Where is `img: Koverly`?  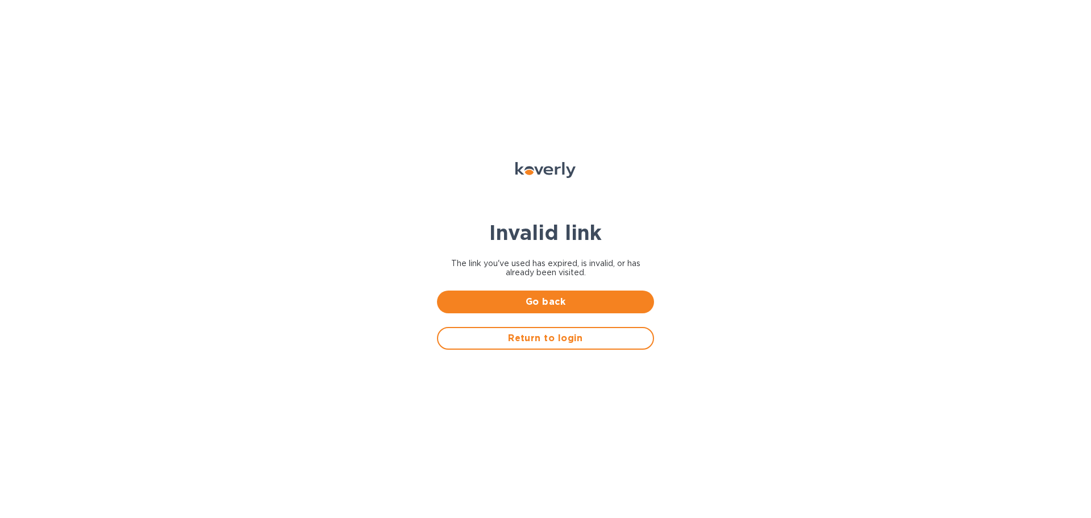
img: Koverly is located at coordinates (546, 170).